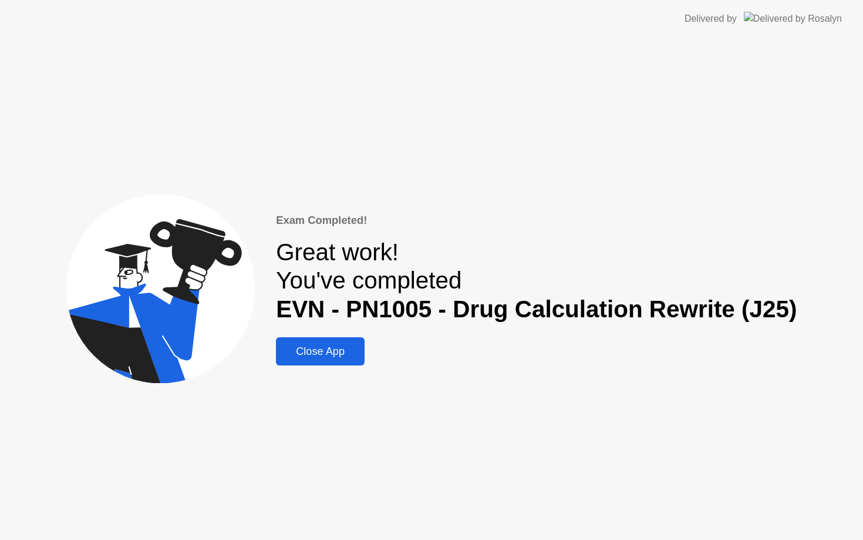 The image size is (863, 540). Describe the element at coordinates (536, 220) in the screenshot. I see `div: Exam Completed!` at that location.